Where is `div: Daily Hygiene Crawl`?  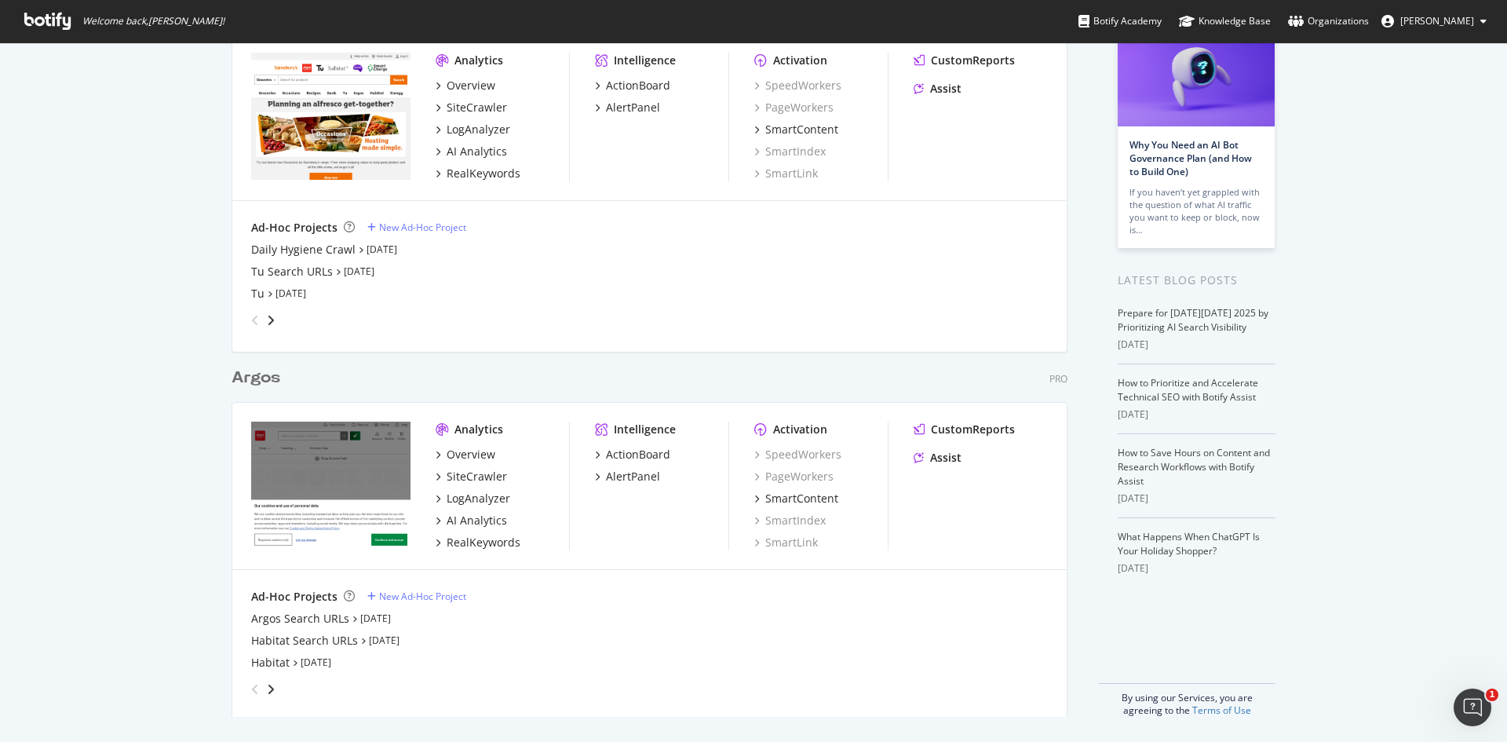 div: Daily Hygiene Crawl is located at coordinates (303, 250).